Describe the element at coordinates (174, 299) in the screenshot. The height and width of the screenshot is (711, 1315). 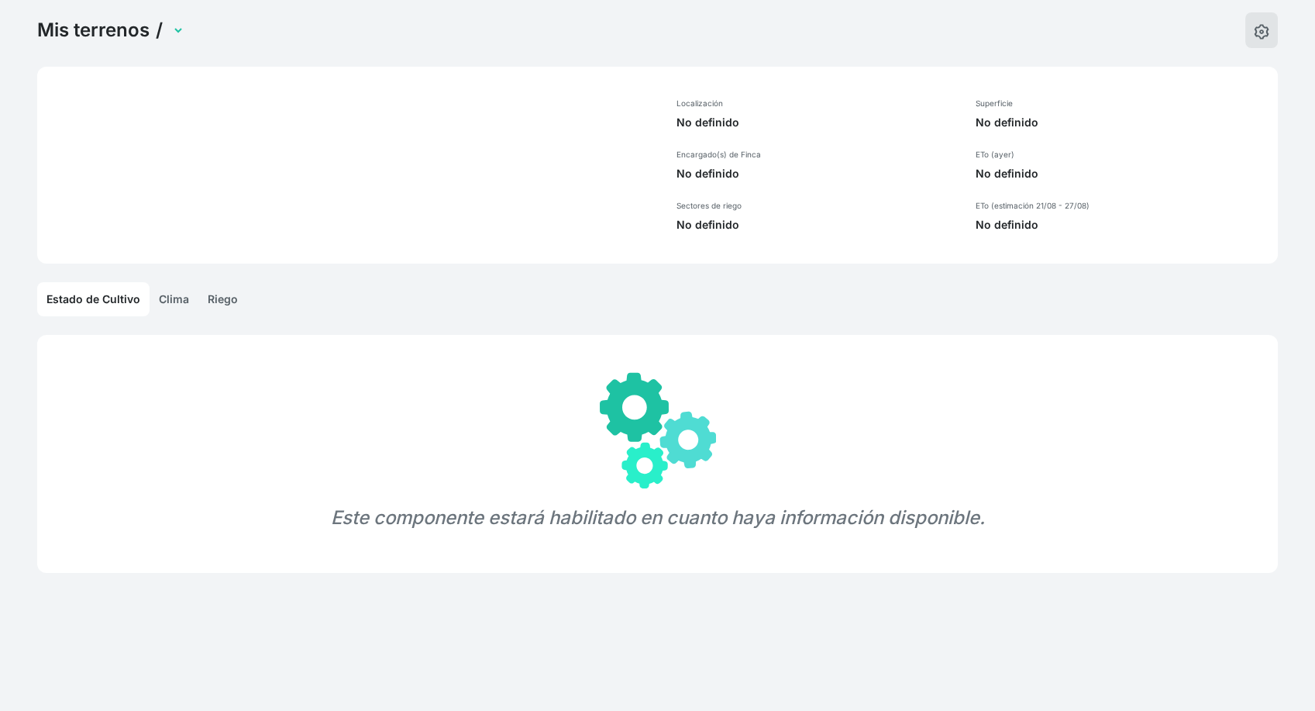
I see `a: Clima` at that location.